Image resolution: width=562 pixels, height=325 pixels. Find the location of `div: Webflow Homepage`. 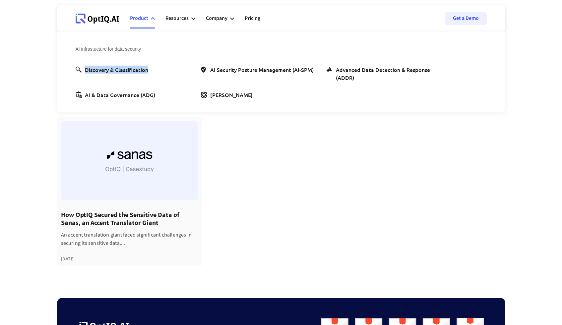

div: Webflow Homepage is located at coordinates (76, 23).